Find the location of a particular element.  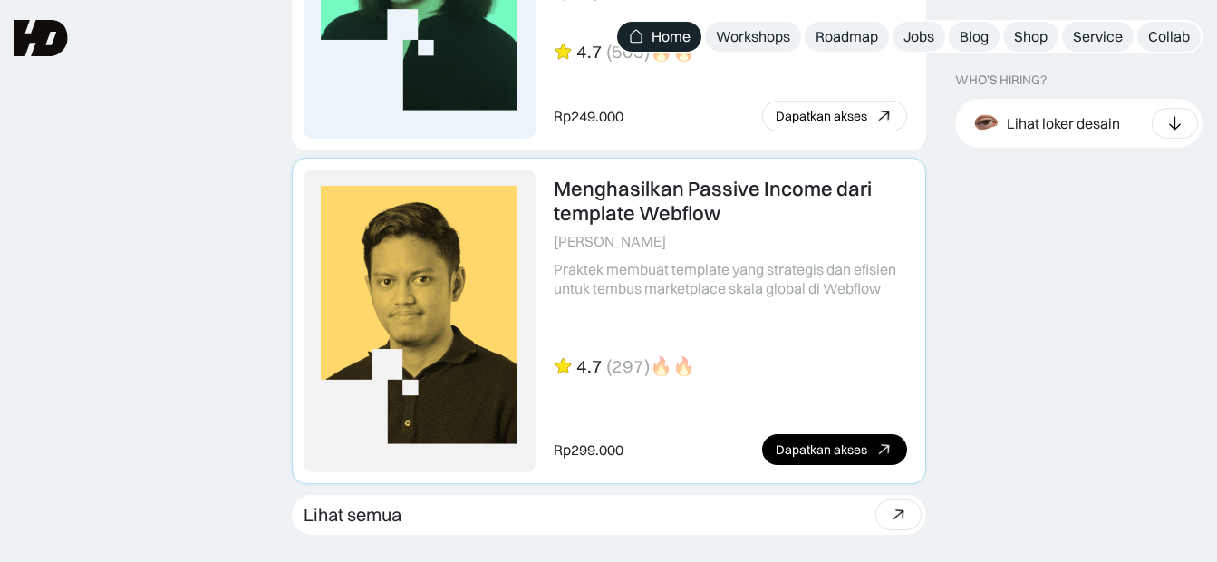

div: Lihat semua is located at coordinates (352, 515).